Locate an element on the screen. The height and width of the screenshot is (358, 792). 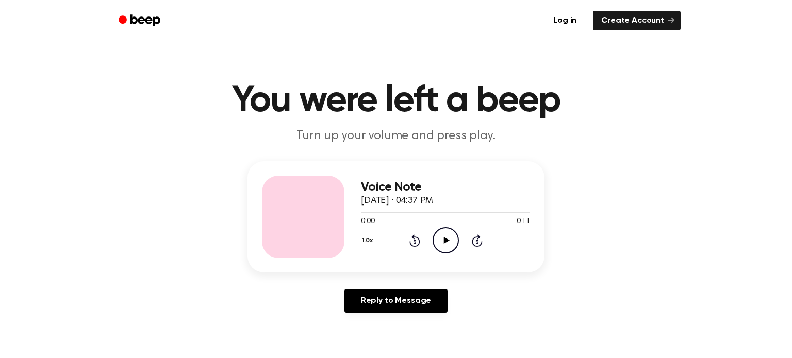
a: Reply to Message is located at coordinates (396, 301).